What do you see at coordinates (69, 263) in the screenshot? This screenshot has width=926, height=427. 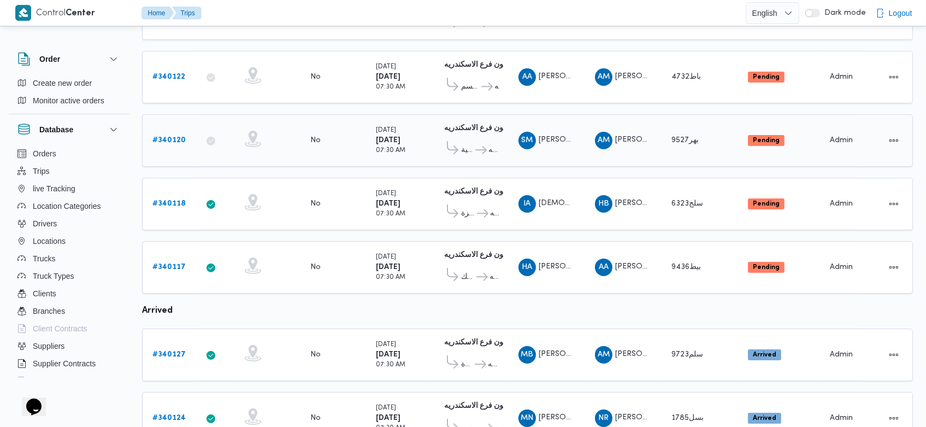 I see `div: Database` at bounding box center [69, 263].